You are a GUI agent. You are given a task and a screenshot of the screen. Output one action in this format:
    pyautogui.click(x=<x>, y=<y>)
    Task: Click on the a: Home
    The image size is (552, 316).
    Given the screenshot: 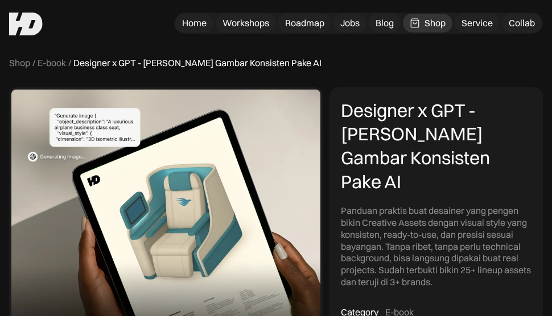 What is the action you would take?
    pyautogui.click(x=194, y=23)
    